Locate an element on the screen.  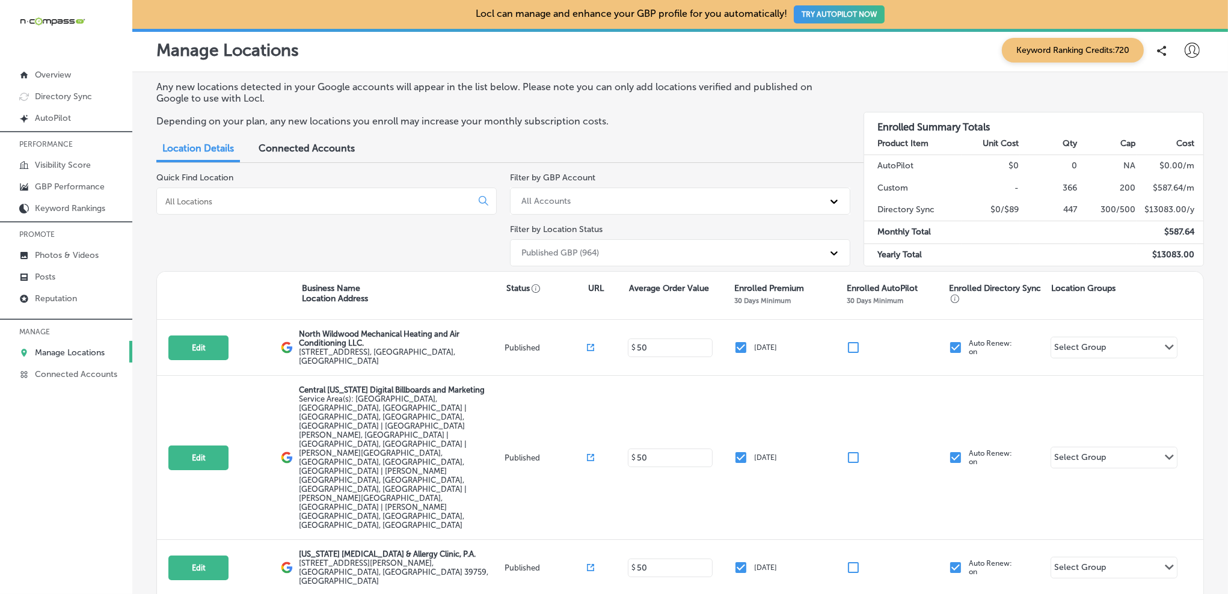
td: 0 is located at coordinates (1049, 166).